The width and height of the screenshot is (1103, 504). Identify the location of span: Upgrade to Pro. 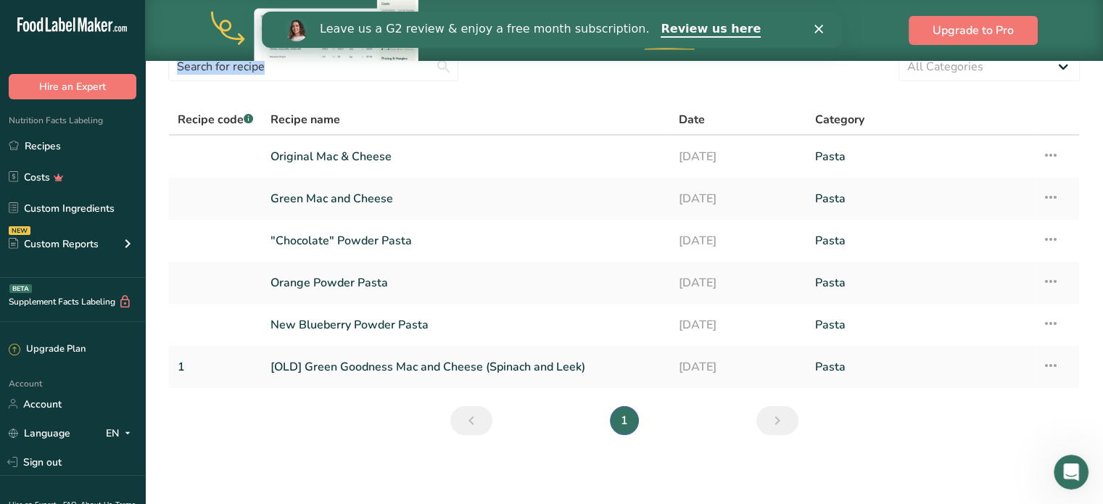
(974, 30).